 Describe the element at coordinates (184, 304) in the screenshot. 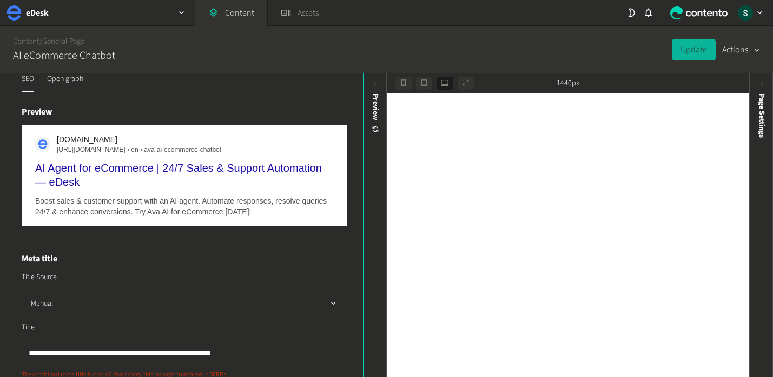

I see `button: Manual` at that location.